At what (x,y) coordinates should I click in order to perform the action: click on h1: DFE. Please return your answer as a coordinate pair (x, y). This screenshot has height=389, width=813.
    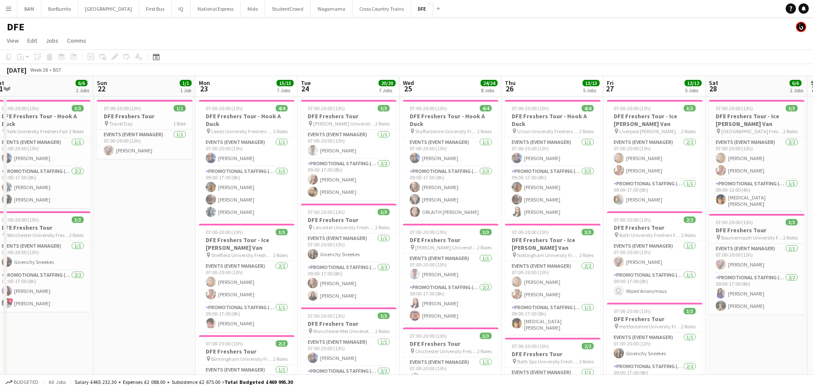
    Looking at the image, I should click on (15, 27).